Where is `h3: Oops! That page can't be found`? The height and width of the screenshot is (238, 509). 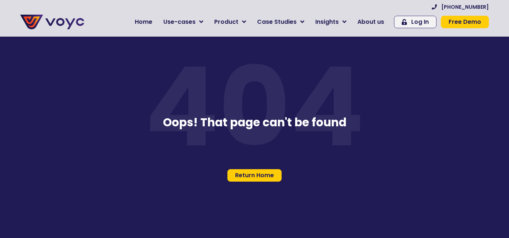
h3: Oops! That page can't be found is located at coordinates (255, 122).